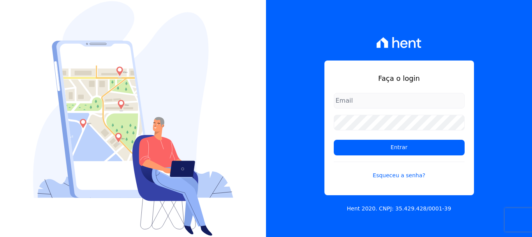  I want to click on input: Entrar, so click(400, 147).